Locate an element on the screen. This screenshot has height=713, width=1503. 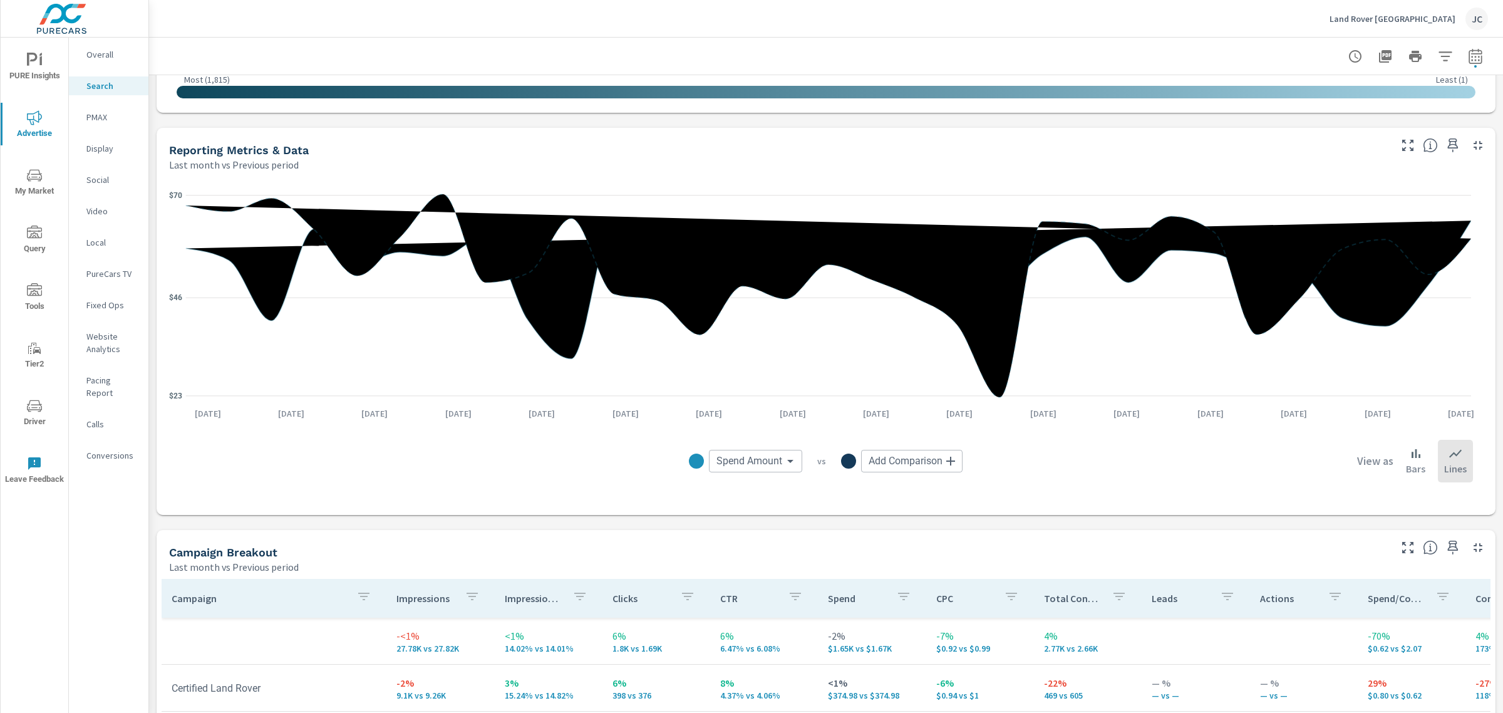
div: nav menu is located at coordinates (34, 268).